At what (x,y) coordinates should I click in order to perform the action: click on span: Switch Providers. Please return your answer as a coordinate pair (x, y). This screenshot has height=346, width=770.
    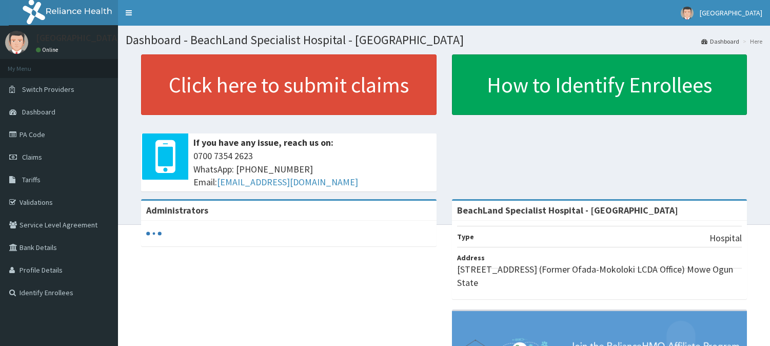
    Looking at the image, I should click on (48, 89).